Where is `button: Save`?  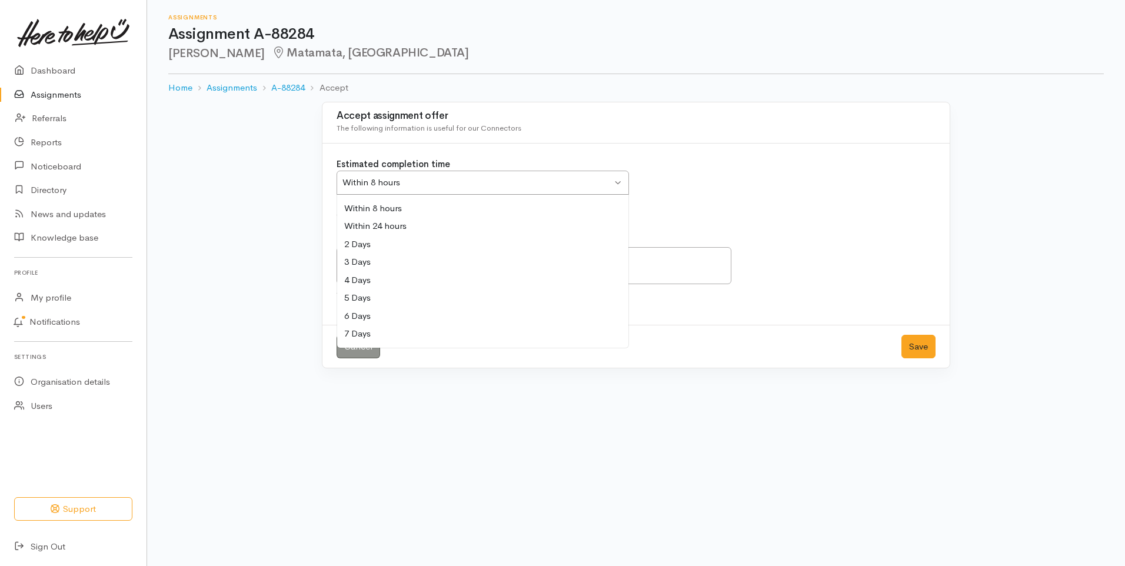
button: Save is located at coordinates (919, 347).